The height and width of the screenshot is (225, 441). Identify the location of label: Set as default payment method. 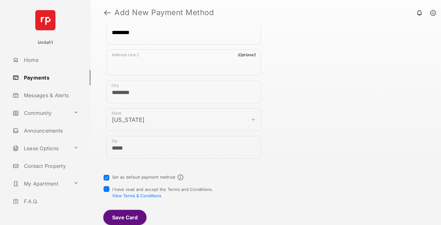
(144, 177).